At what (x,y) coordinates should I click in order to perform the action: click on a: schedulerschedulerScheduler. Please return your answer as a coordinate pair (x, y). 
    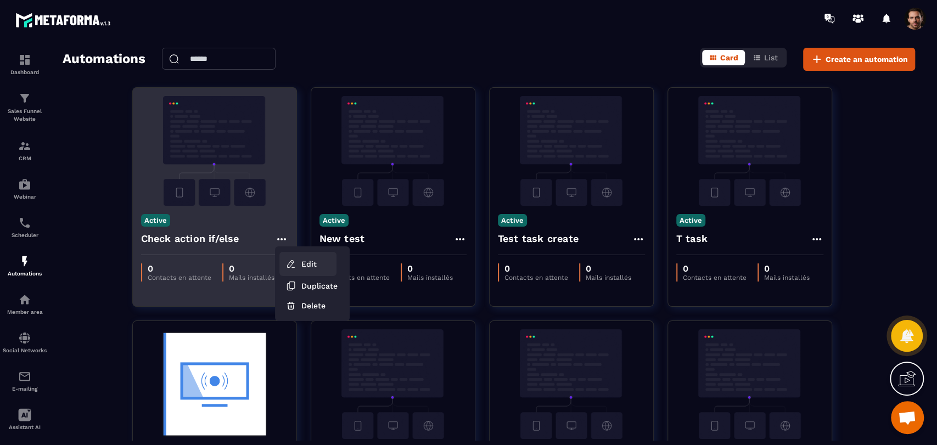
    Looking at the image, I should click on (25, 227).